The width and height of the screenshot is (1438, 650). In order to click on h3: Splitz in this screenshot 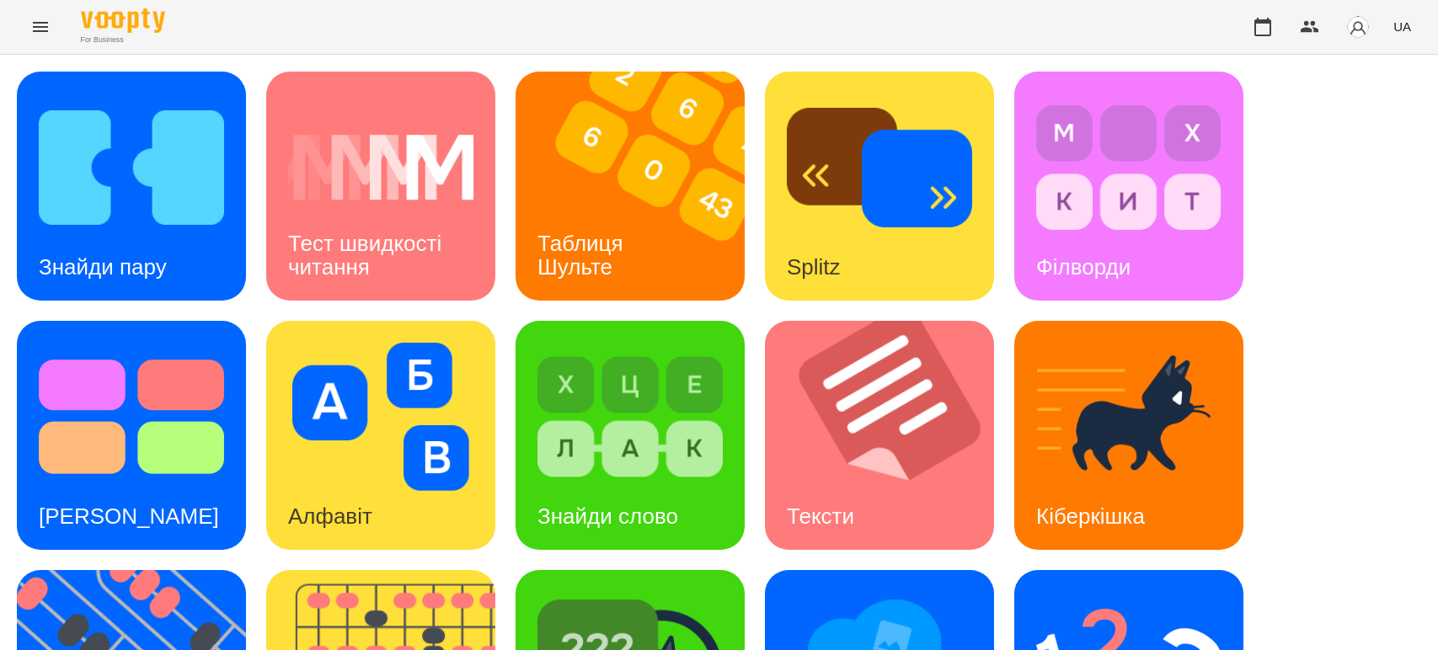, I will do `click(814, 267)`.